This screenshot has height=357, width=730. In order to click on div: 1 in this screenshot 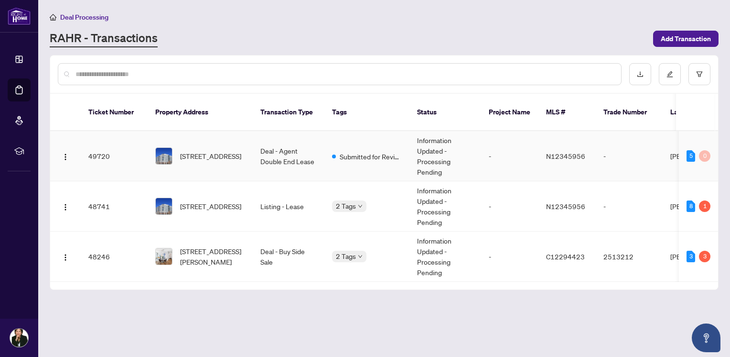, I will do `click(705, 206)`.